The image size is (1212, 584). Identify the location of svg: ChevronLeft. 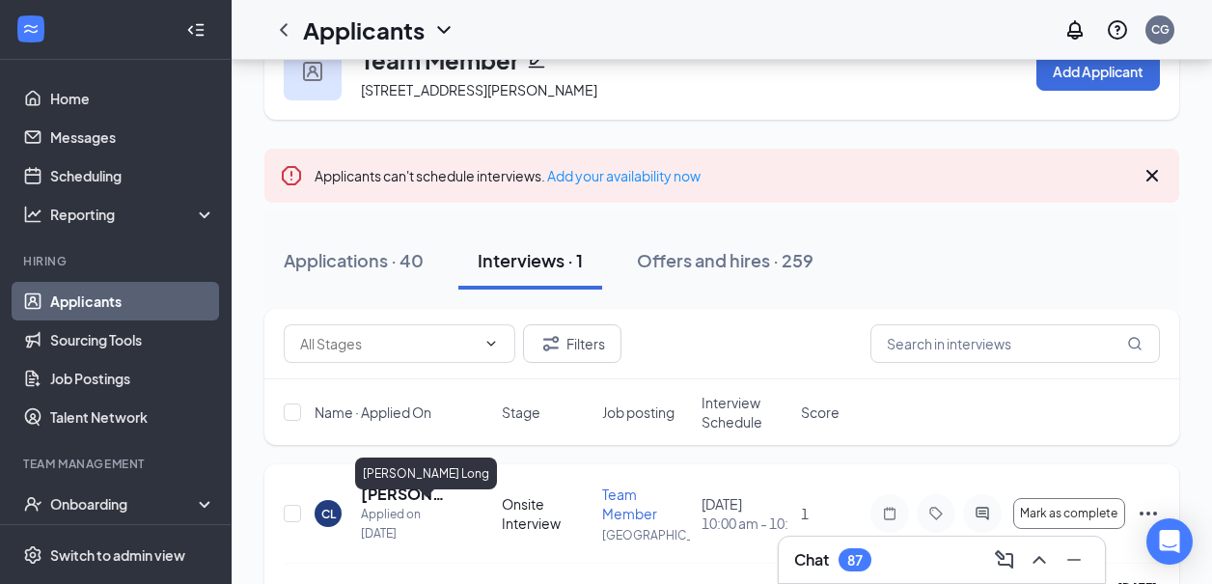
(284, 30).